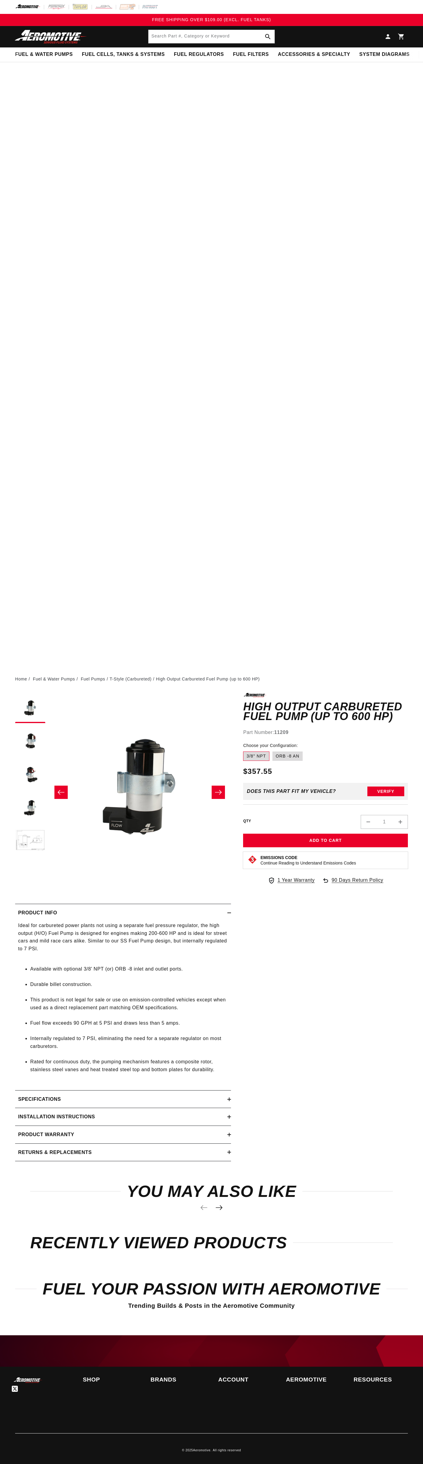 This screenshot has width=423, height=1464. What do you see at coordinates (352, 883) in the screenshot?
I see `a: 90 Days Return Policy` at bounding box center [352, 883].